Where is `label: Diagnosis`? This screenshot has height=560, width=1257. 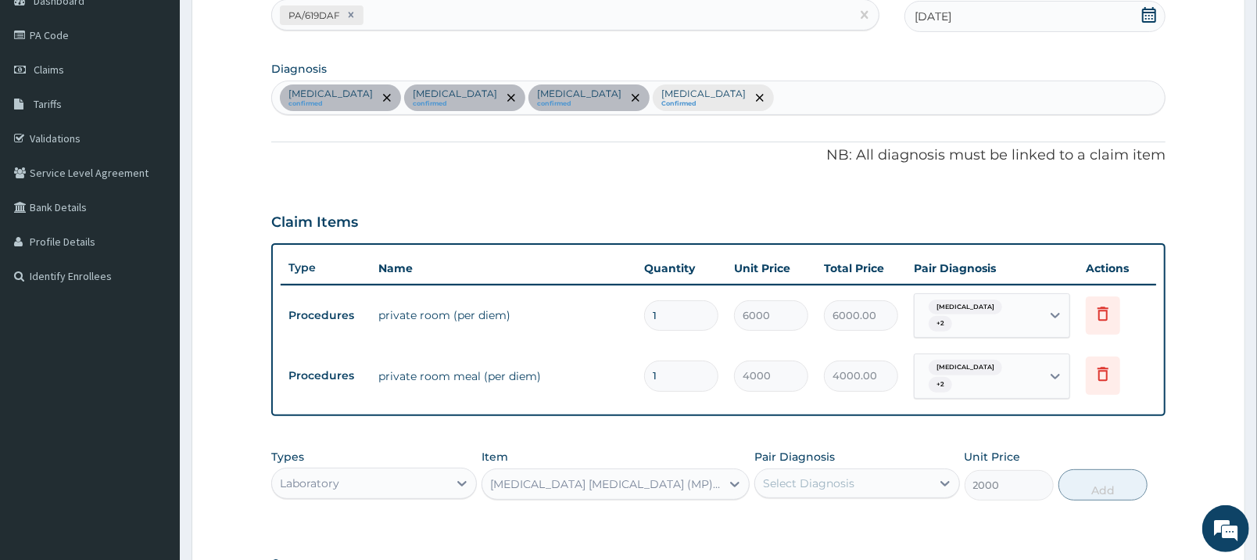 label: Diagnosis is located at coordinates (299, 69).